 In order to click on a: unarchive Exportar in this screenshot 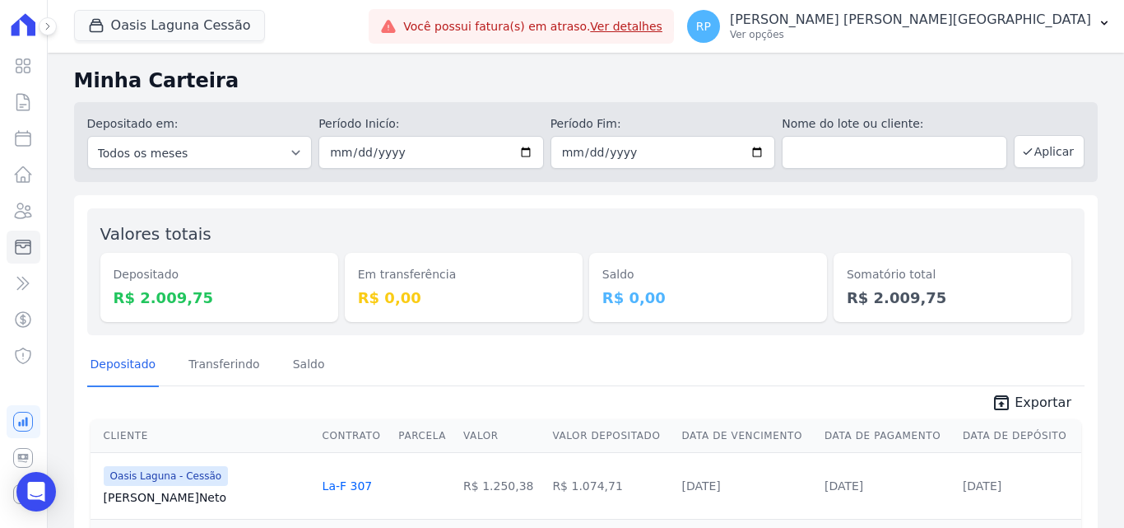, I will do `click(1031, 404)`.